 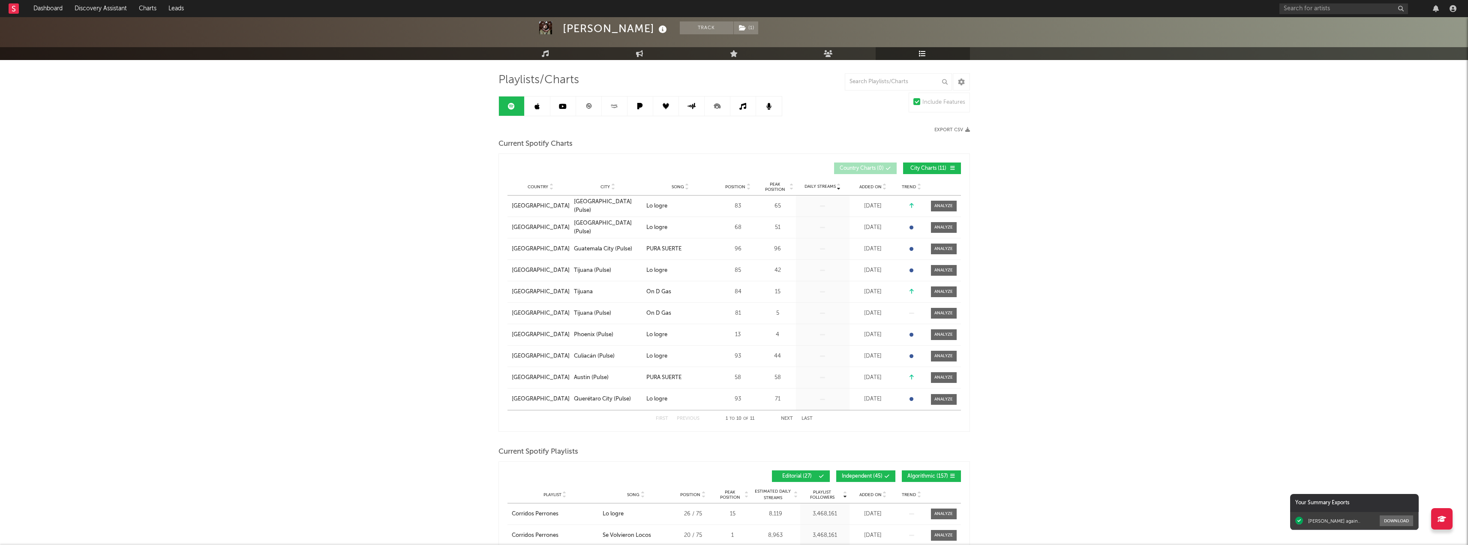 I want to click on a: Corridos Perrones, so click(x=555, y=535).